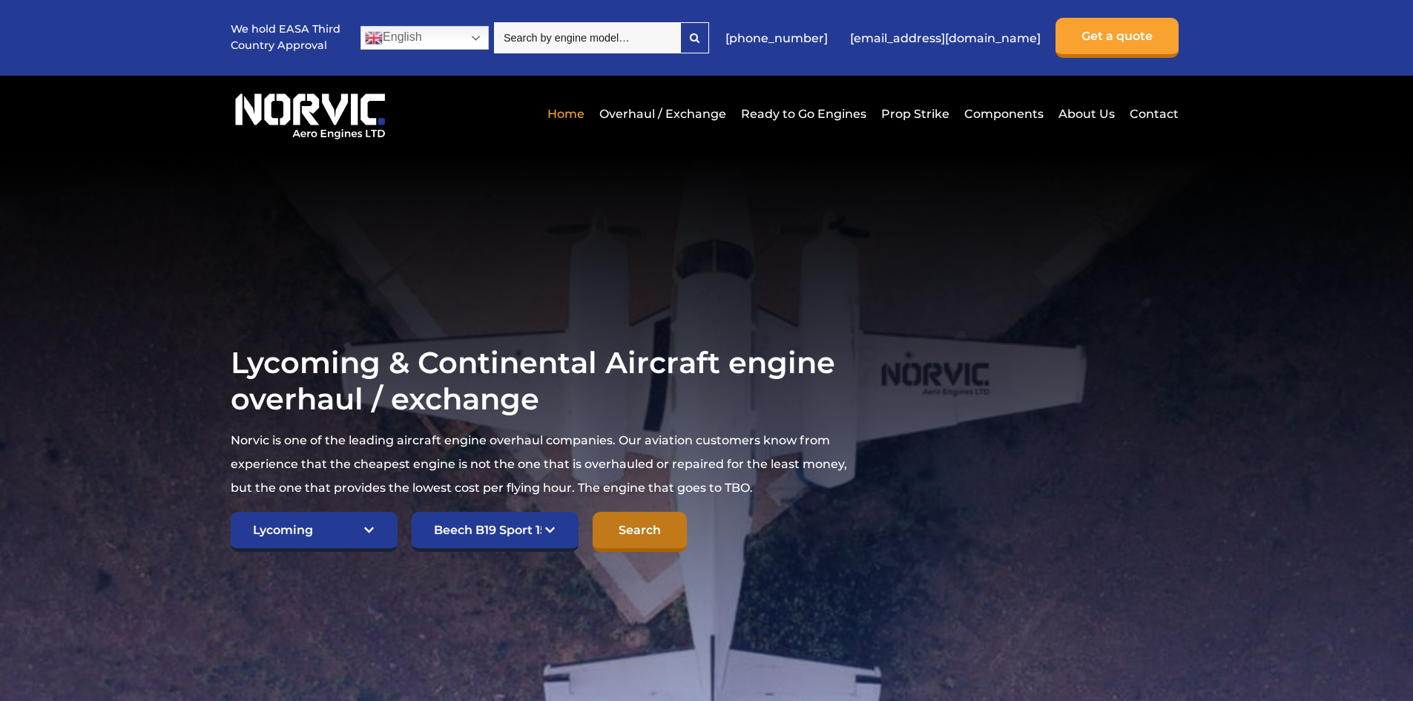  Describe the element at coordinates (803, 113) in the screenshot. I see `a: Ready to Go Engines` at that location.